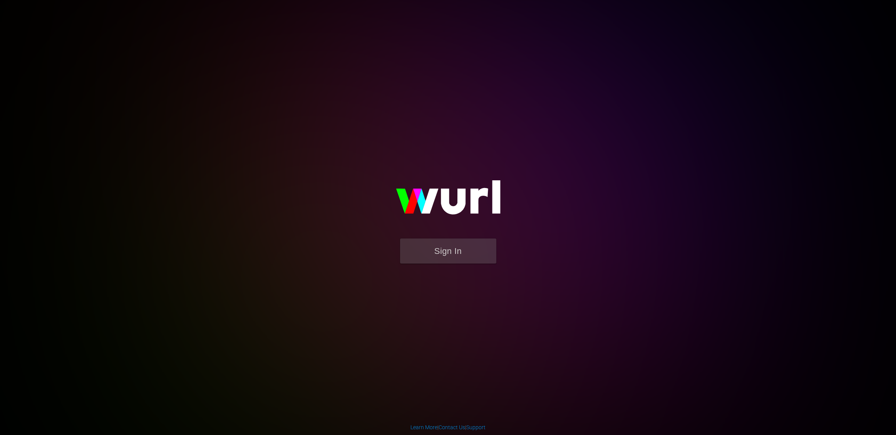 Image resolution: width=896 pixels, height=435 pixels. What do you see at coordinates (476, 427) in the screenshot?
I see `a: Support` at bounding box center [476, 427].